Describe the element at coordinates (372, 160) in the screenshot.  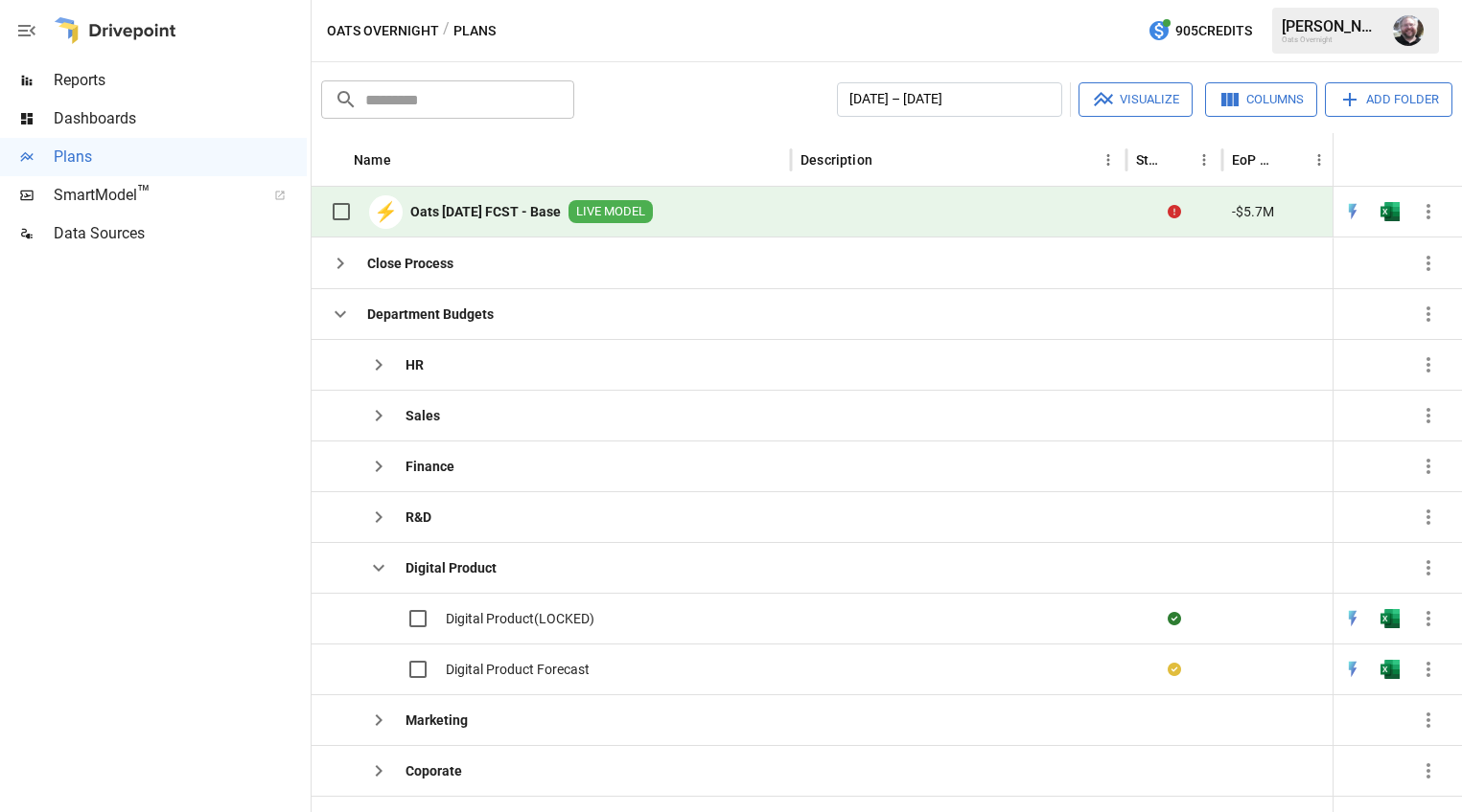
I see `div: Name` at that location.